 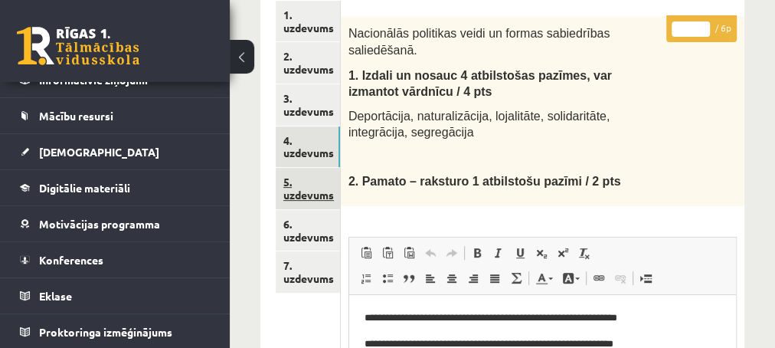 What do you see at coordinates (599, 278) in the screenshot?
I see `a: Link (Ctrl+K)` at bounding box center [599, 278].